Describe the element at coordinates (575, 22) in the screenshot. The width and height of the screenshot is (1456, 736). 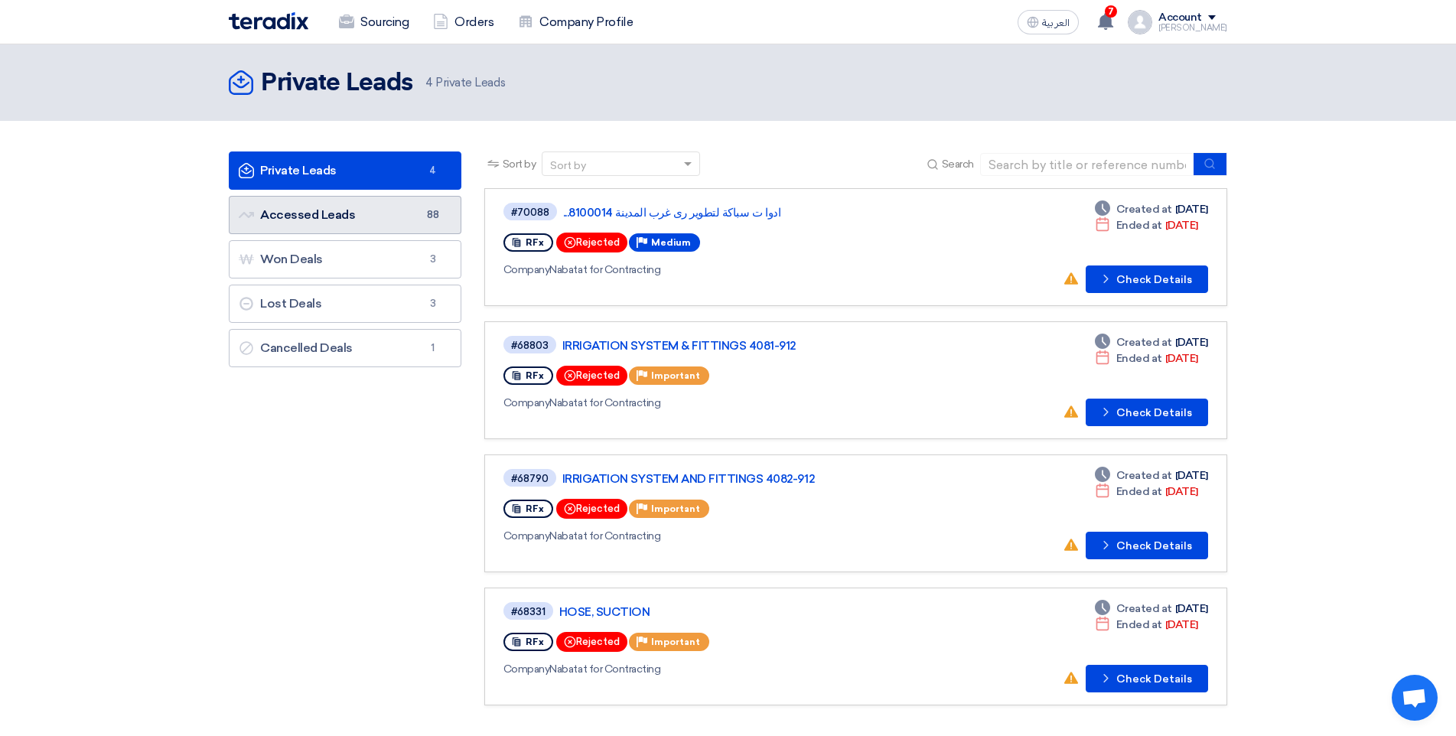
I see `a: Company Profile` at that location.